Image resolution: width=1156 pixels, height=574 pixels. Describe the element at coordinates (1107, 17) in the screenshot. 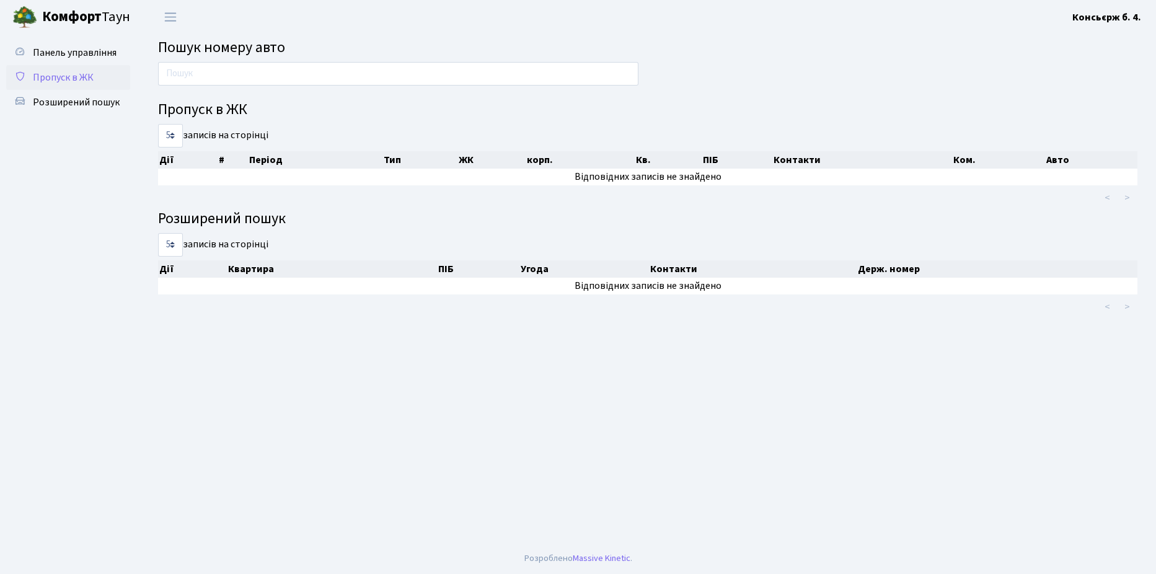

I see `a: Консьєрж б. 4.` at that location.